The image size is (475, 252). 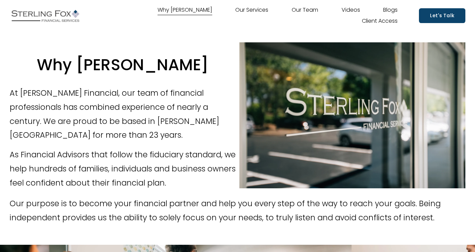 I want to click on a: Let's Talk, so click(x=442, y=15).